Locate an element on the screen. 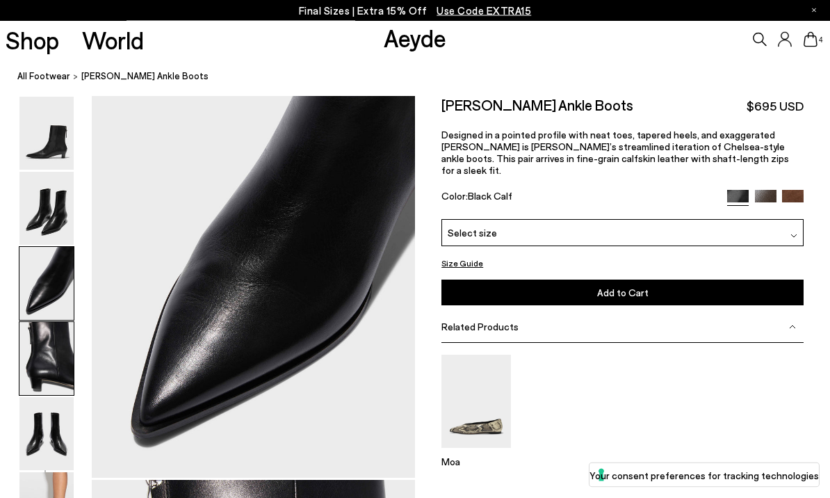  img: Harriet Pointed Ankle Boots - Image 3 is located at coordinates (47, 284).